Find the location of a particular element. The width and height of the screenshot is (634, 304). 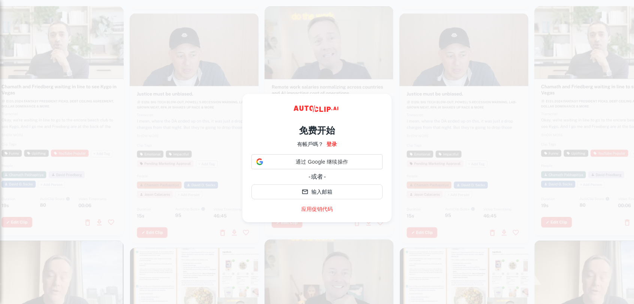

a: 登录 is located at coordinates (332, 144).